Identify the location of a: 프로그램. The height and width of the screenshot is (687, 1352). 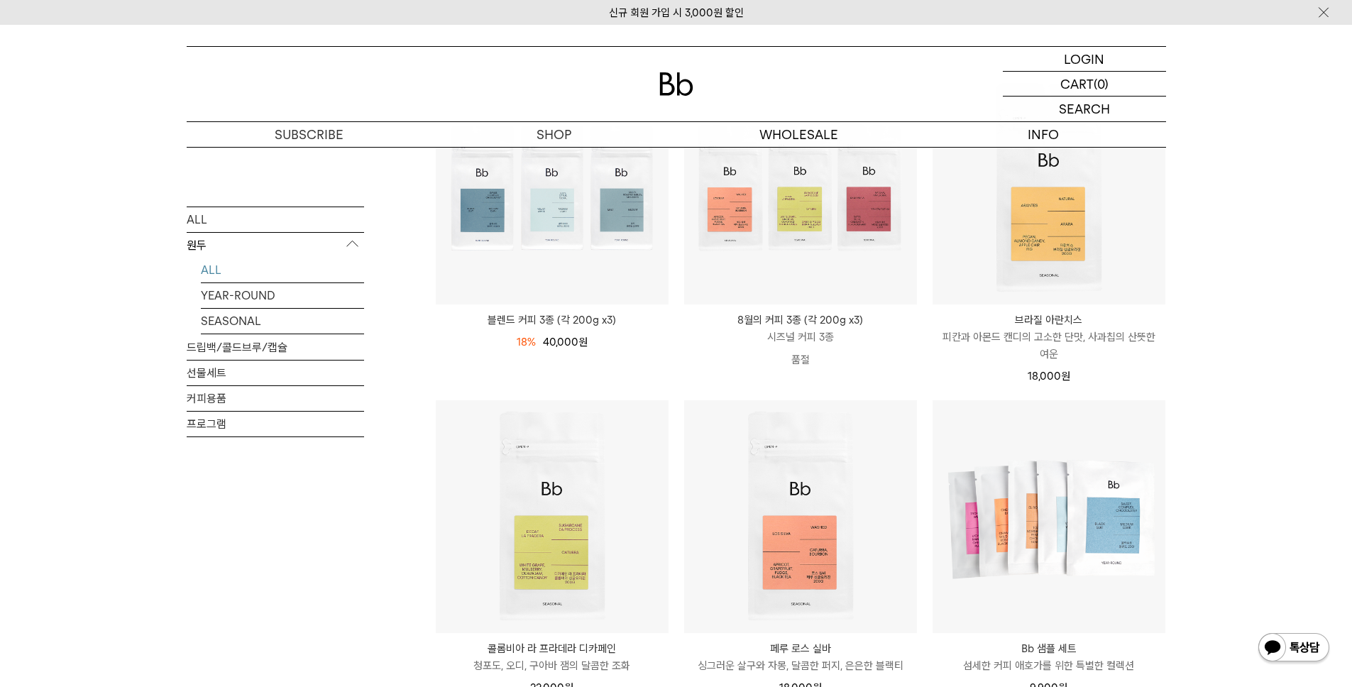
(275, 423).